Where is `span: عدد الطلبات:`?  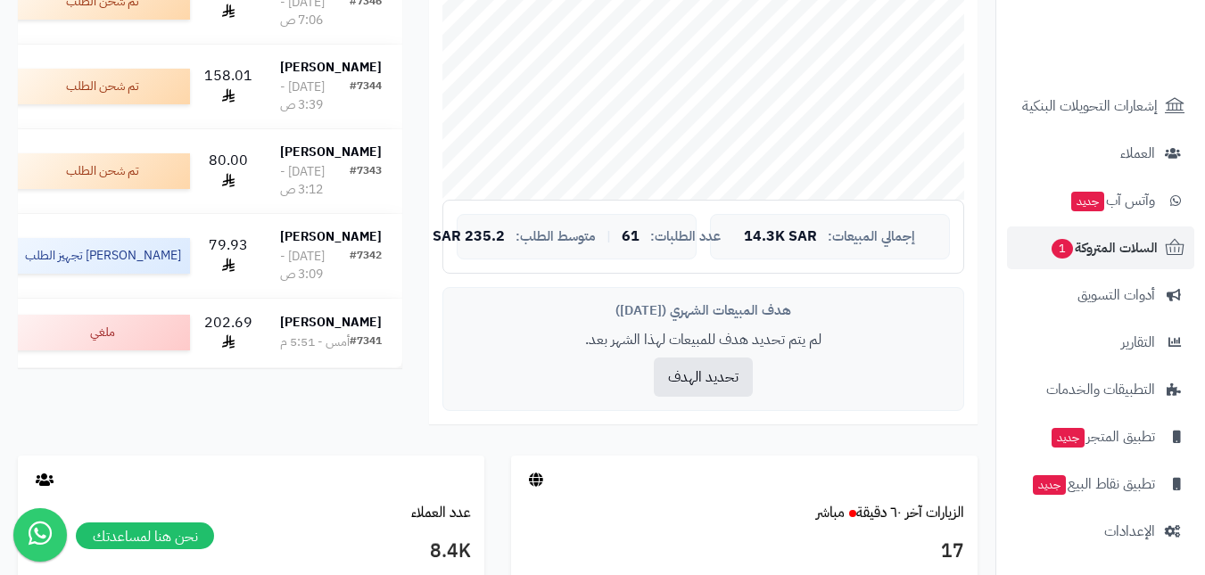
span: عدد الطلبات: is located at coordinates (685, 236).